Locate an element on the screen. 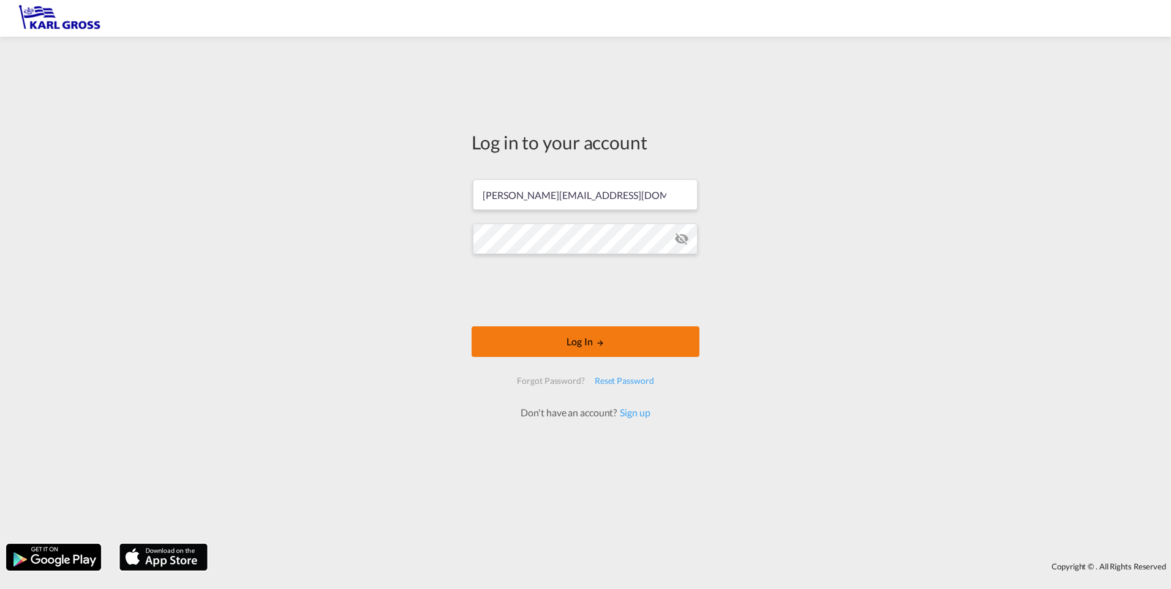  img: google.png is located at coordinates (53, 557).